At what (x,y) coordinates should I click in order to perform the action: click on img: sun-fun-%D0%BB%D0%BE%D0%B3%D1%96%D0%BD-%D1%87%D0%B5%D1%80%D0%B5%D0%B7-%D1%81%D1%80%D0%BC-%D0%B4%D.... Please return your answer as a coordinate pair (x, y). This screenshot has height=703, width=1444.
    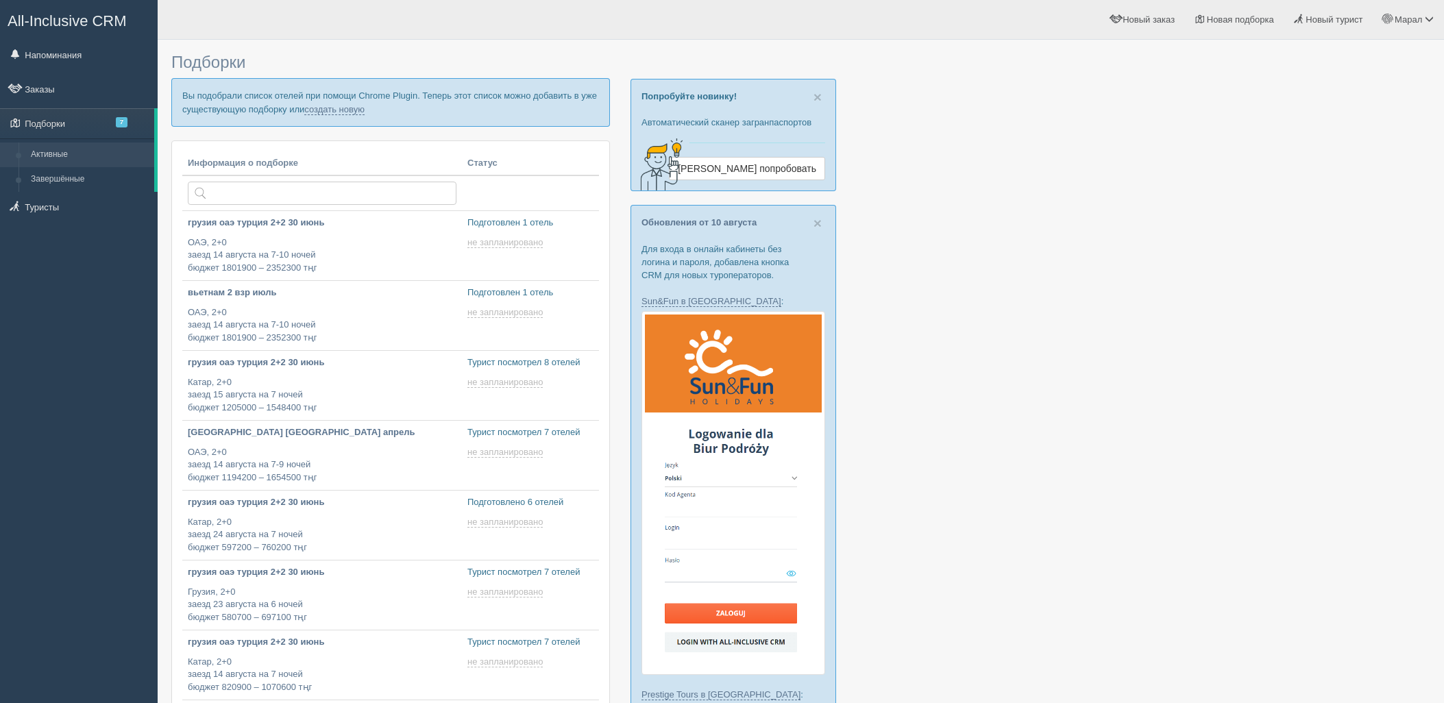
    Looking at the image, I should click on (733, 493).